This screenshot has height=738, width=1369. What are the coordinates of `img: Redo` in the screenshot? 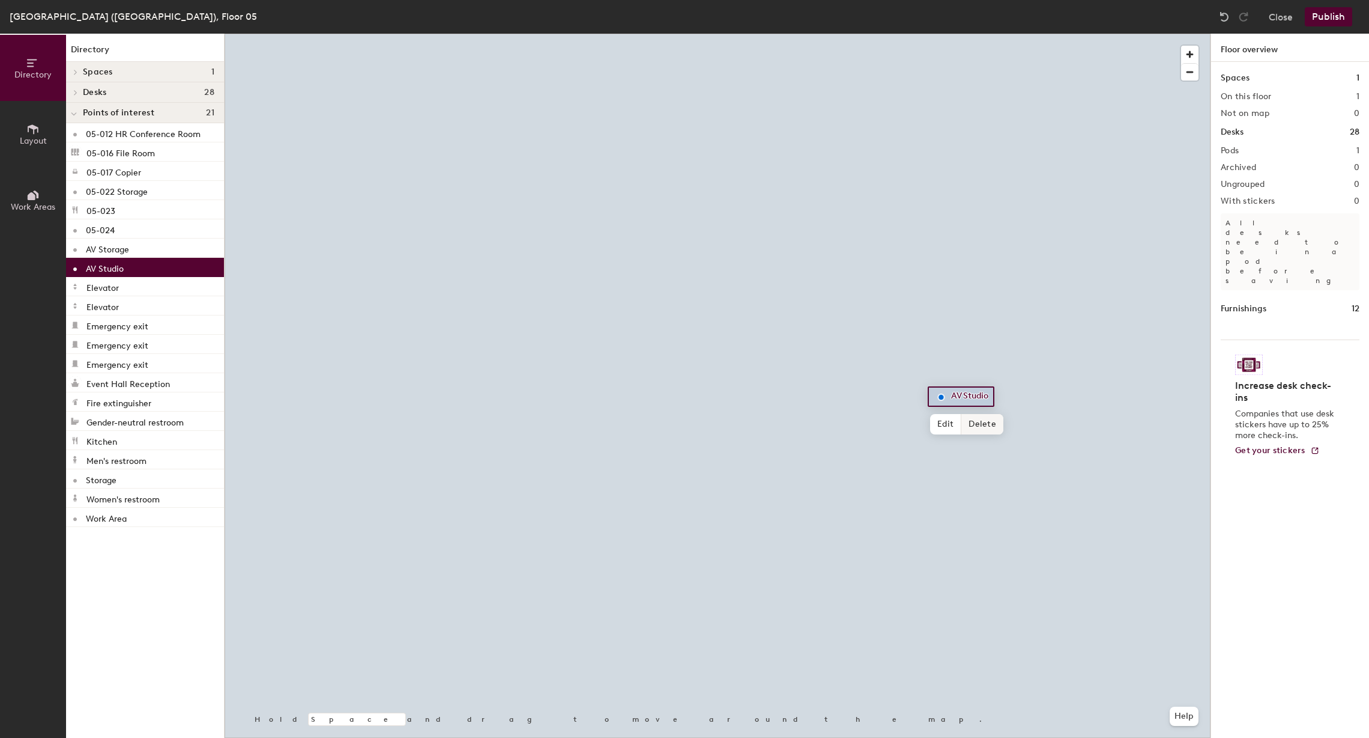 It's located at (1244, 17).